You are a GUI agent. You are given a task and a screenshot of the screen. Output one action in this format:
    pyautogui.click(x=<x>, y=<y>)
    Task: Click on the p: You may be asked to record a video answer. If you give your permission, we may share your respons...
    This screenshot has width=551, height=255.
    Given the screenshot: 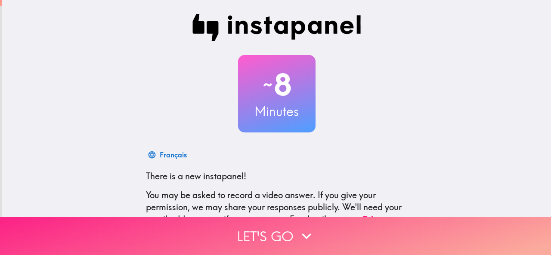 What is the action you would take?
    pyautogui.click(x=277, y=214)
    